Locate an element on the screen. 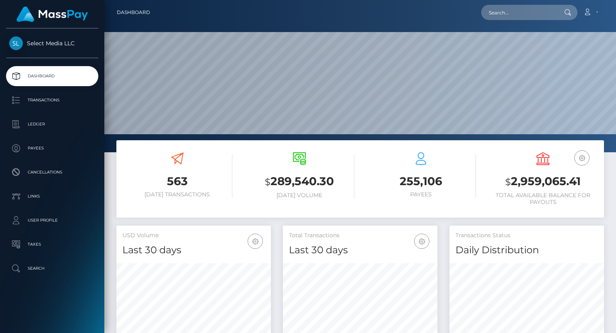  p: Ledger is located at coordinates (52, 124).